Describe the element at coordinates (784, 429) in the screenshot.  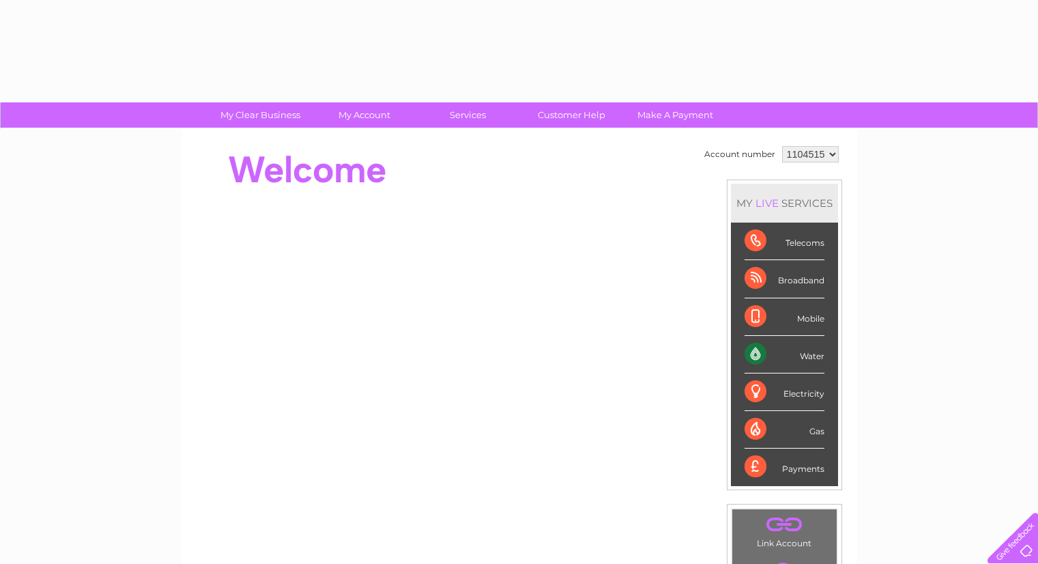
I see `div: Gas` at that location.